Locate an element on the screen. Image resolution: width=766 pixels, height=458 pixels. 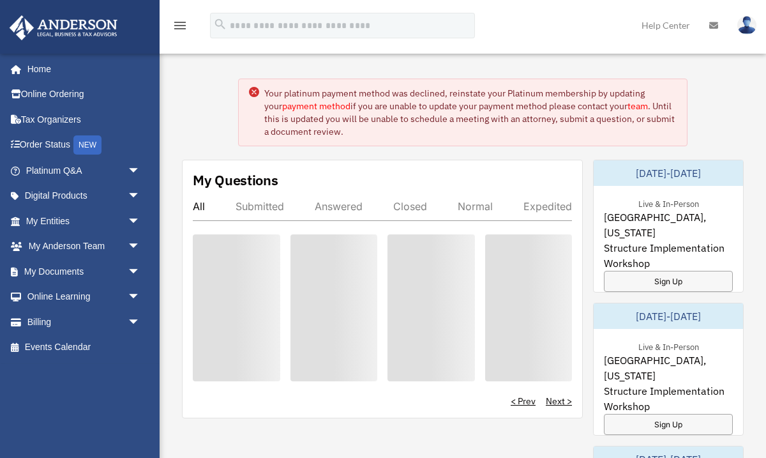
a: Billingarrow_drop_down is located at coordinates (84, 322).